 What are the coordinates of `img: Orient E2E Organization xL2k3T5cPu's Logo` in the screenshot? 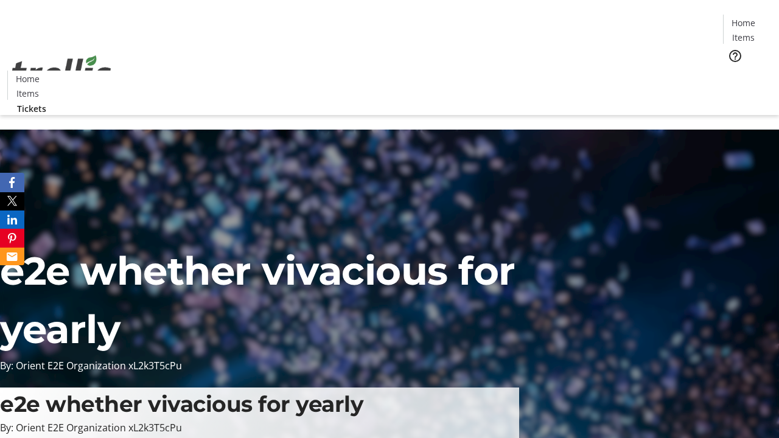 It's located at (62, 72).